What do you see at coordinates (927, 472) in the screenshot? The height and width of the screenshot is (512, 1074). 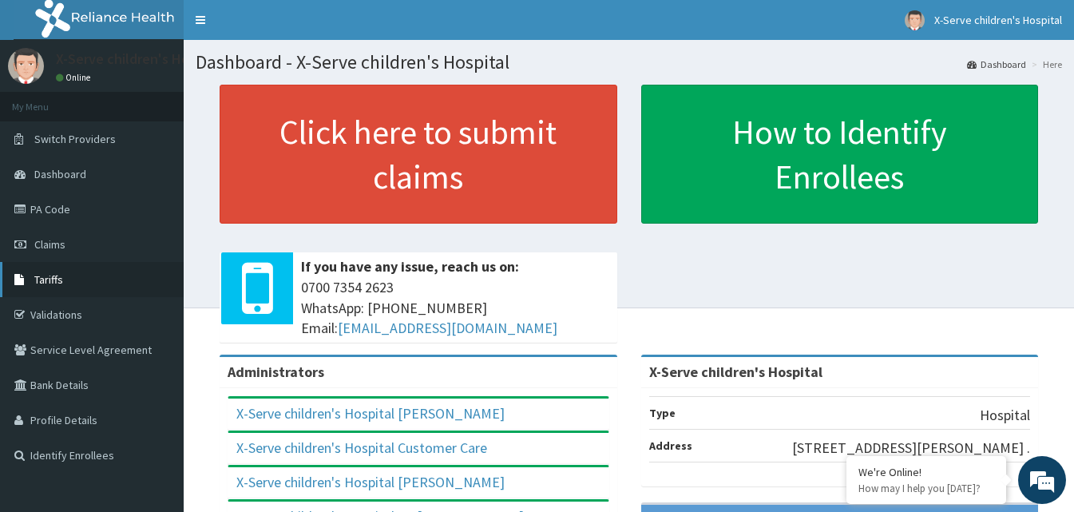 I see `div: We're Online!` at bounding box center [927, 472].